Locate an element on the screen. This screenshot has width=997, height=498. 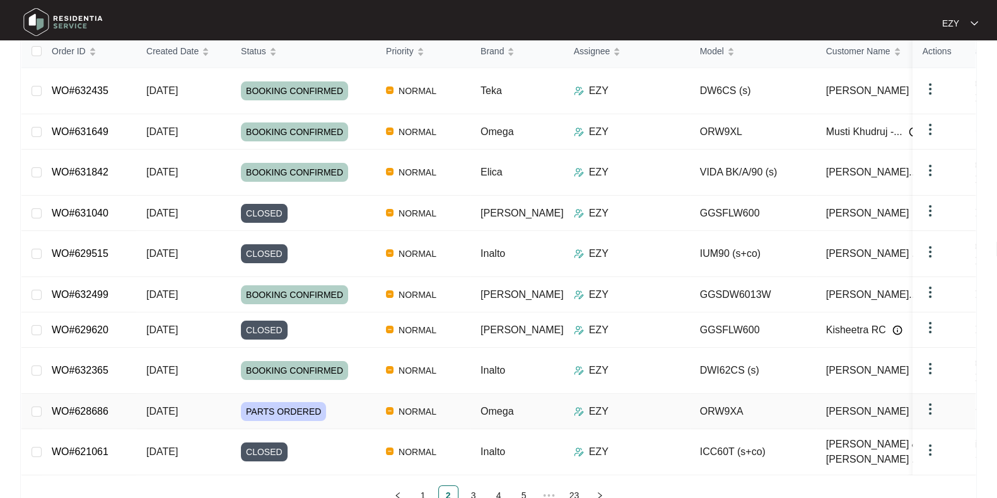
a: WO#631649 is located at coordinates (80, 131).